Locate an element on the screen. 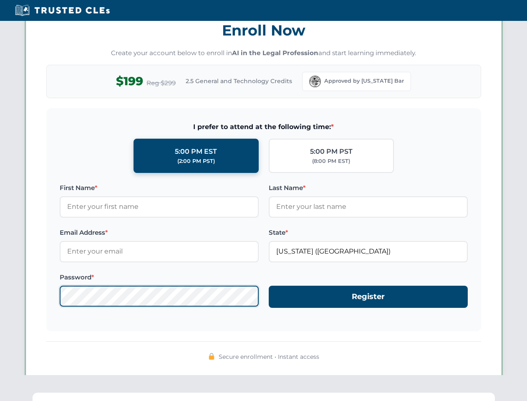 This screenshot has height=401, width=527. div: (8:00 PM EST) is located at coordinates (331, 161).